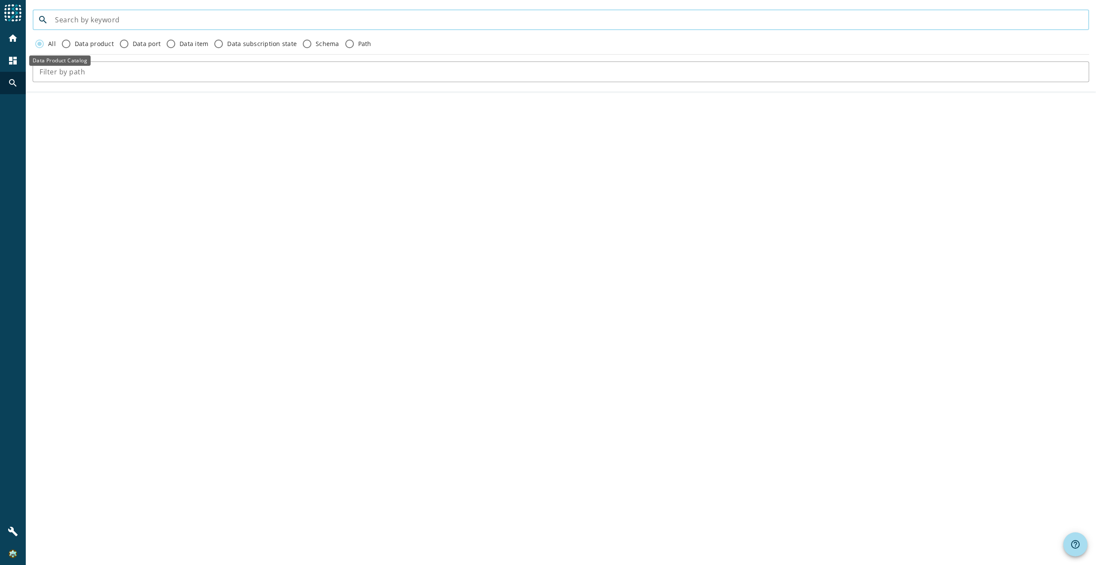  Describe the element at coordinates (60, 61) in the screenshot. I see `div: Data Product Catalog` at that location.